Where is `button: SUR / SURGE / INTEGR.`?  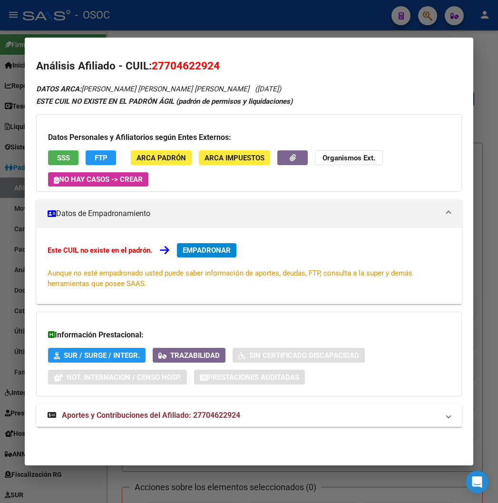
button: SUR / SURGE / INTEGR. is located at coordinates (97, 355).